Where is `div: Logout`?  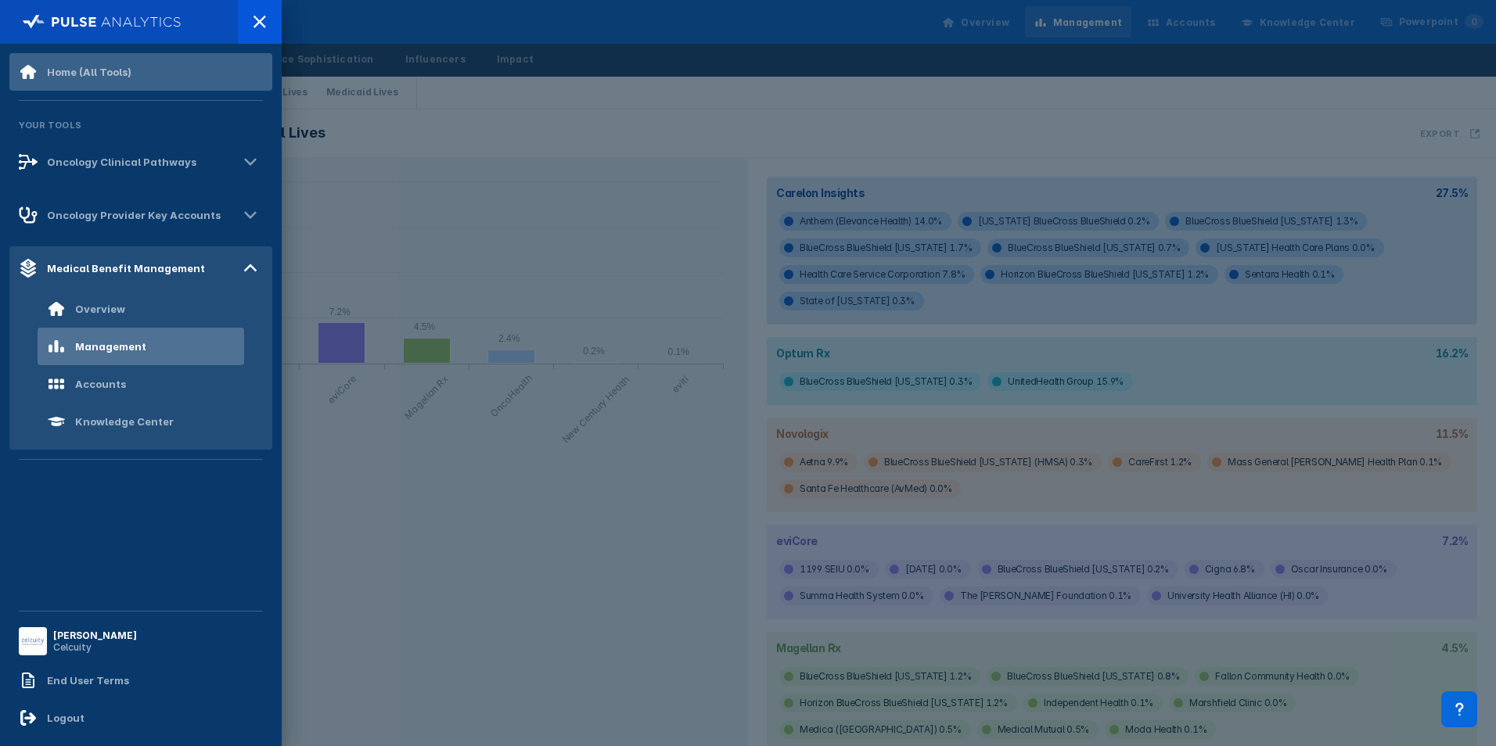 div: Logout is located at coordinates (66, 718).